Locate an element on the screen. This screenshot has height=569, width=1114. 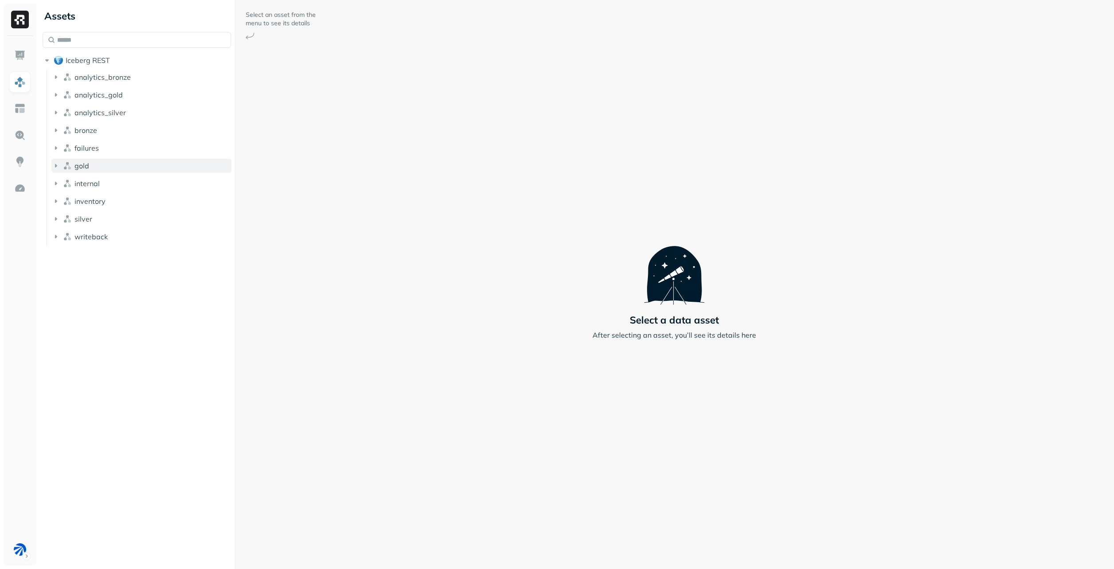
img: Query Explorer is located at coordinates (20, 135).